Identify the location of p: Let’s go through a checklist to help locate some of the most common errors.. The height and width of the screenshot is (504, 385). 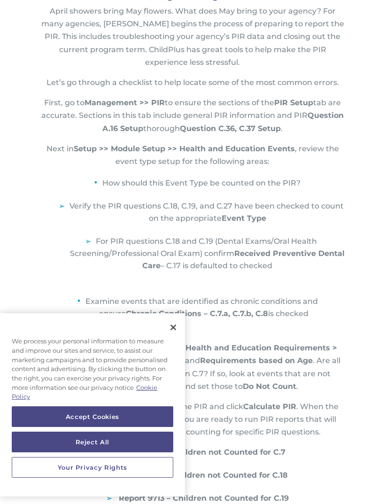
(193, 86).